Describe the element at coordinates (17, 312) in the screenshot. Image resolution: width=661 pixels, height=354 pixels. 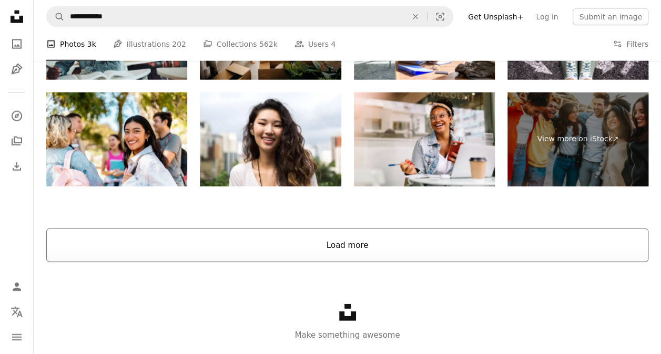
I see `button: Language` at that location.